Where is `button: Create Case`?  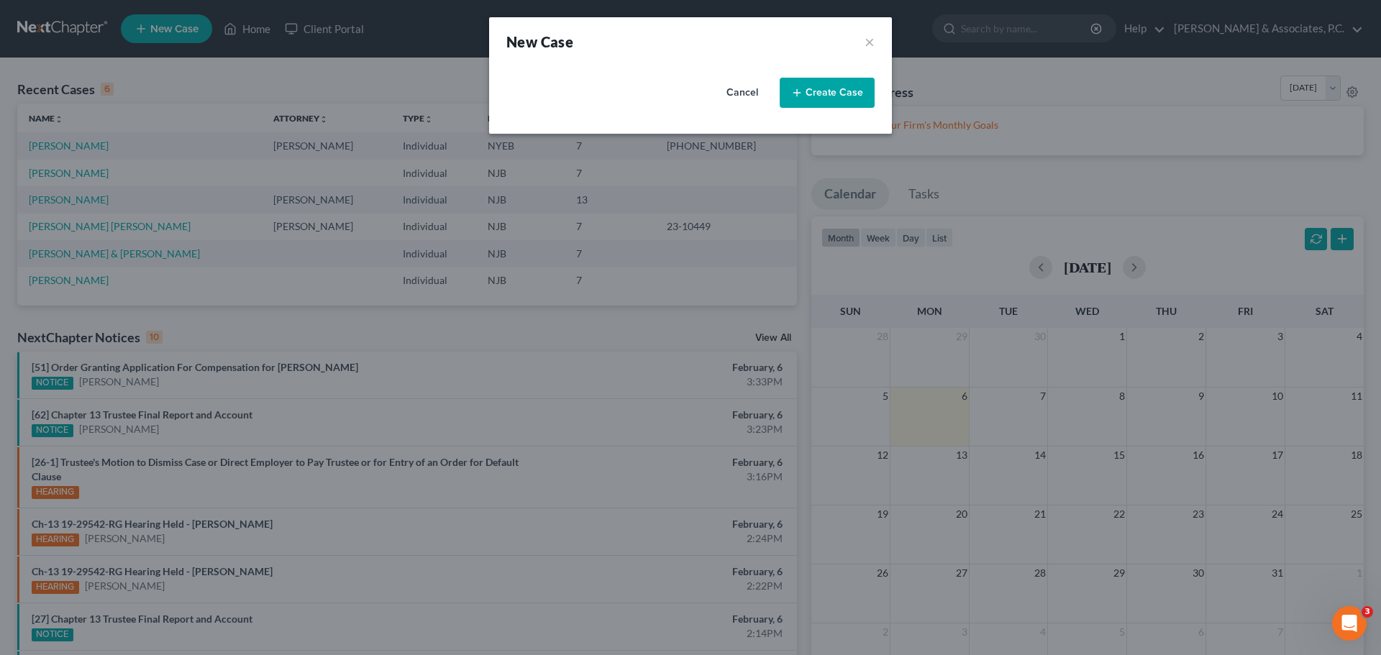 button: Create Case is located at coordinates (827, 93).